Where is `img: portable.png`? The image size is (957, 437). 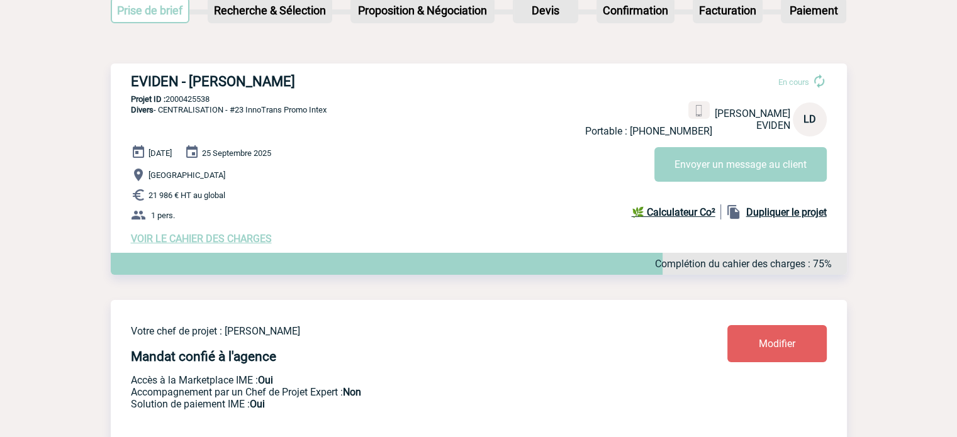 img: portable.png is located at coordinates (699, 111).